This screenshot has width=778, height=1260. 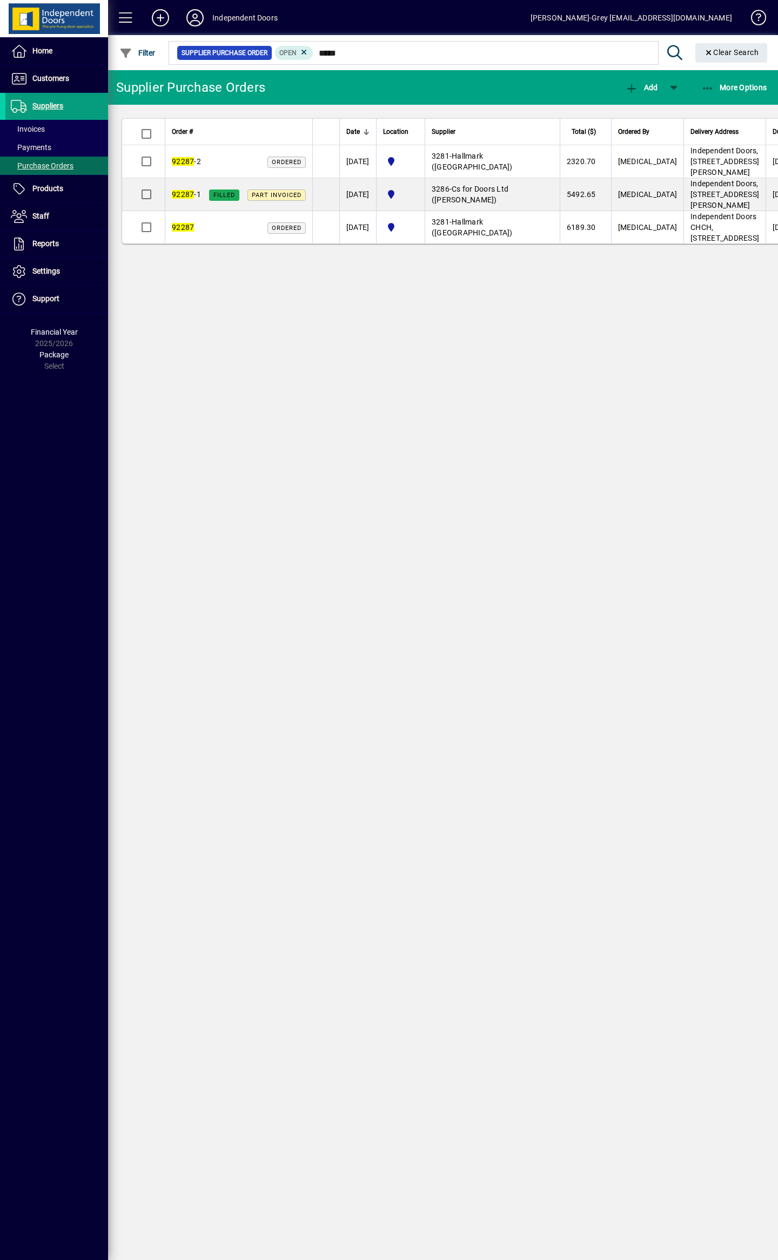 I want to click on span: Home, so click(x=42, y=51).